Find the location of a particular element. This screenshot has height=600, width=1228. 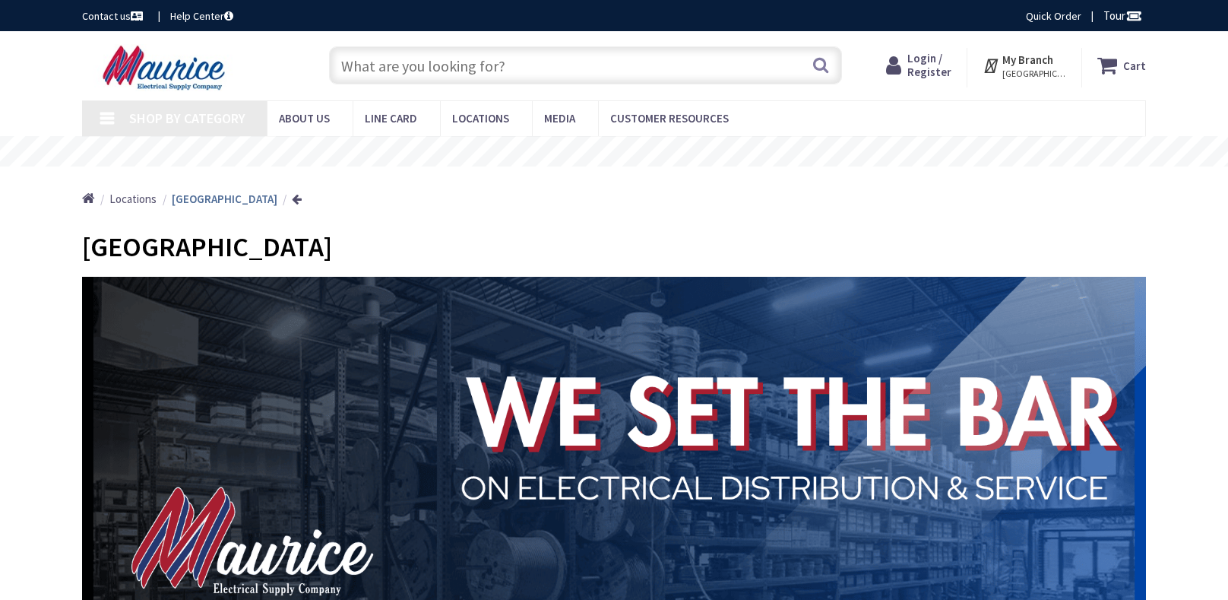

span: Line Card is located at coordinates (391, 118).